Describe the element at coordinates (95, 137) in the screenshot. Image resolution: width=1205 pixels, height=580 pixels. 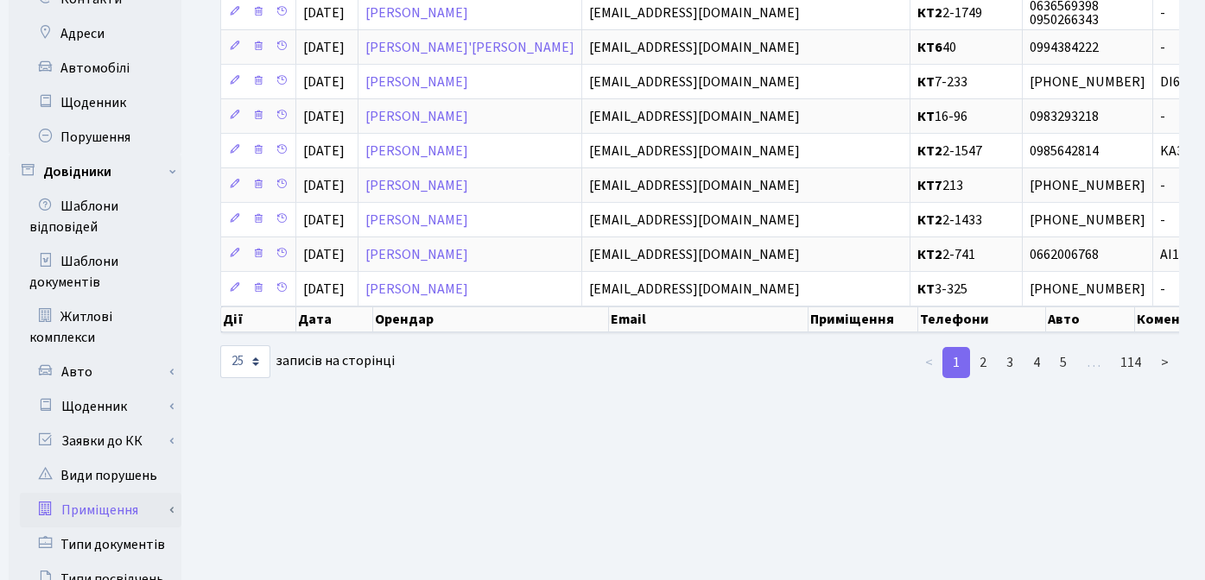
I see `a: Порушення` at that location.